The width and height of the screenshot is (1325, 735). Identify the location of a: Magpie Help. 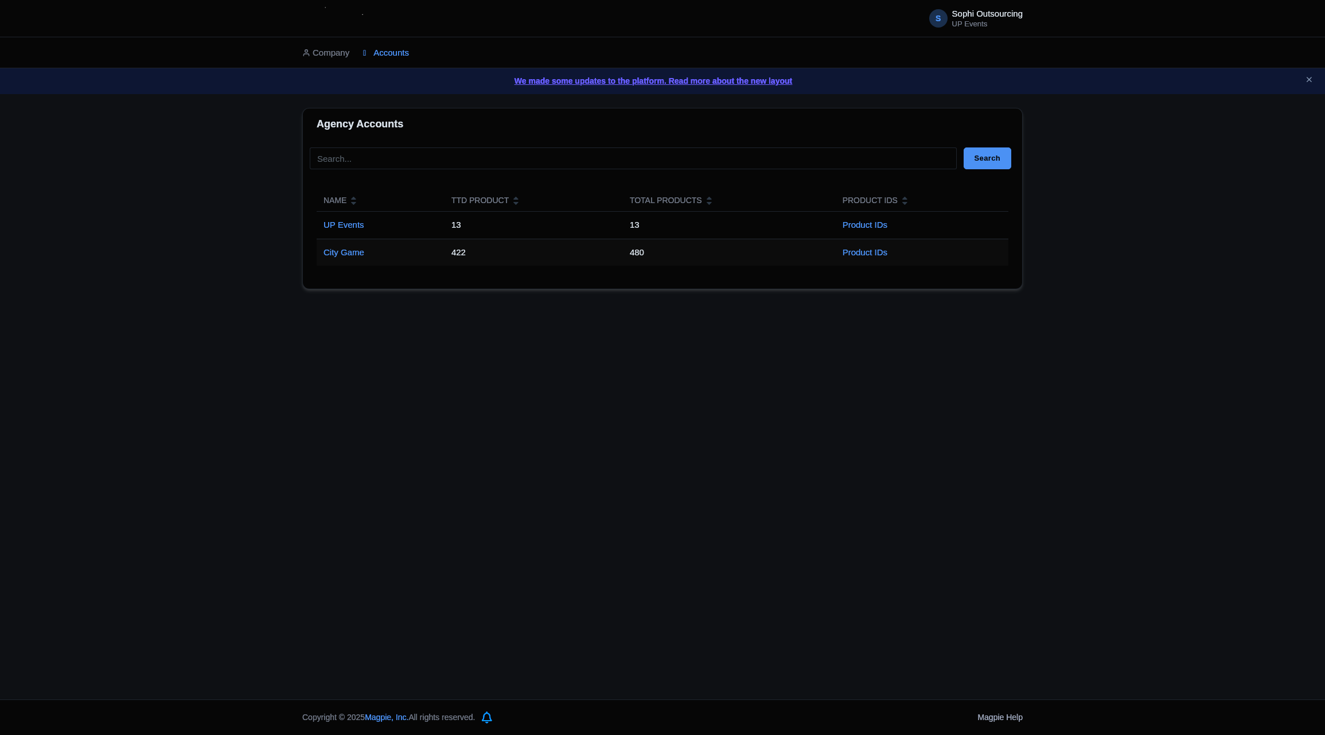
(1000, 717).